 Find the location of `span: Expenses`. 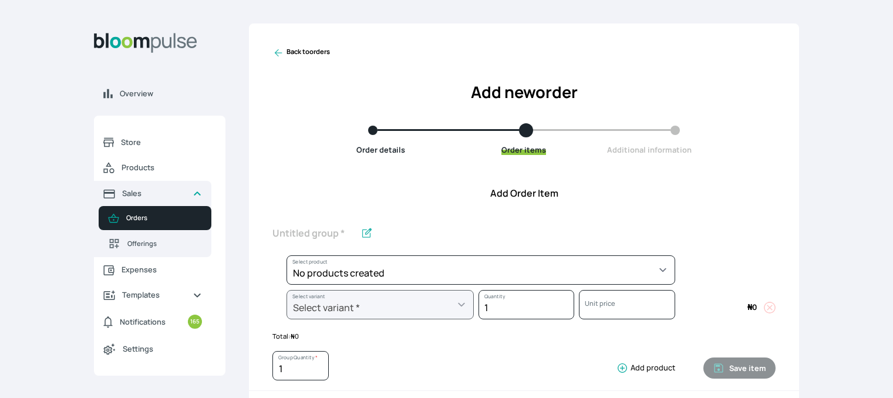

span: Expenses is located at coordinates (161, 269).